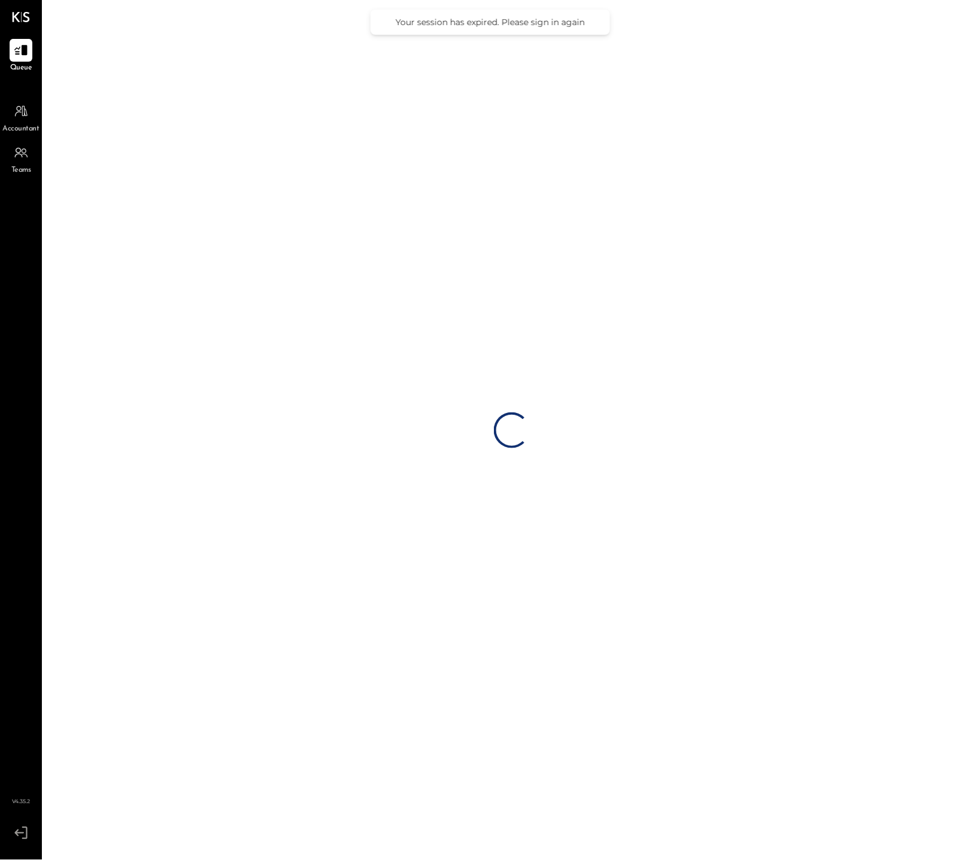 The image size is (980, 860). What do you see at coordinates (21, 56) in the screenshot?
I see `a: Queue` at bounding box center [21, 56].